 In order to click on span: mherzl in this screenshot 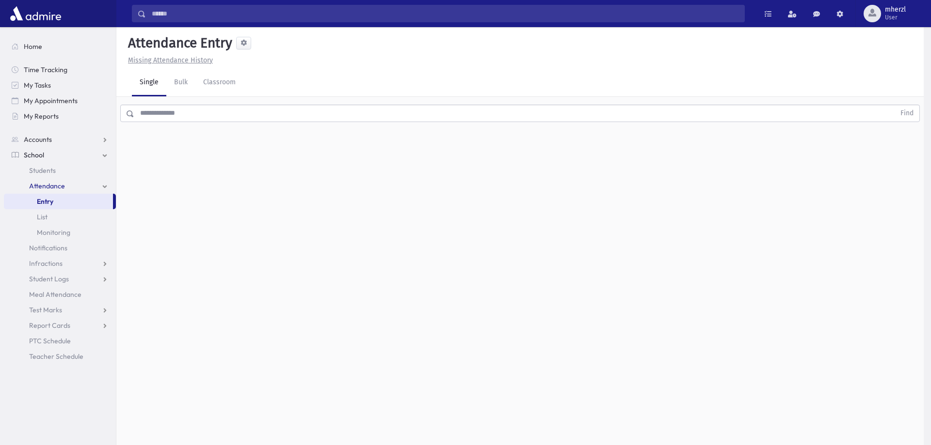, I will do `click(895, 10)`.